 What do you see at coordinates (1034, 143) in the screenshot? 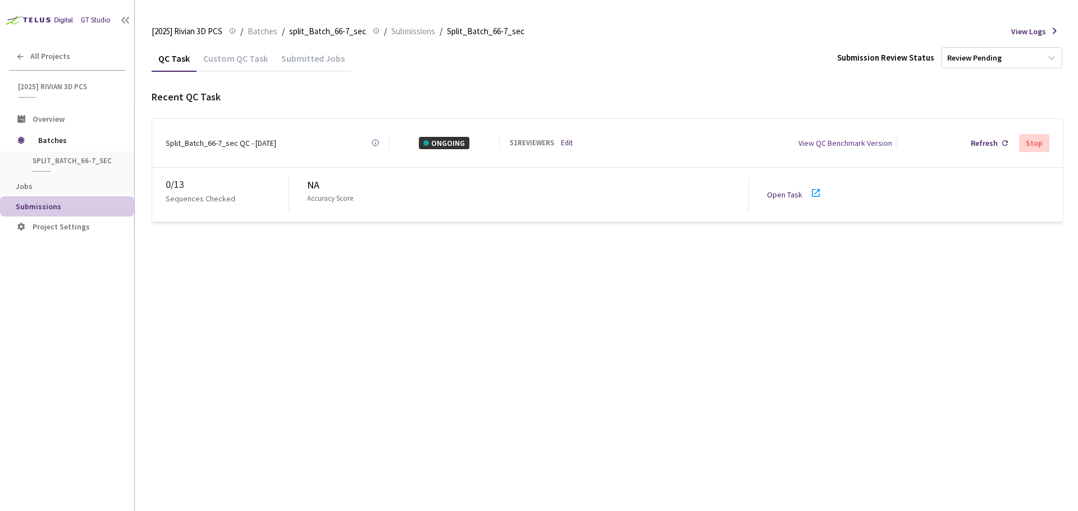
I see `div: Stop` at bounding box center [1034, 143].